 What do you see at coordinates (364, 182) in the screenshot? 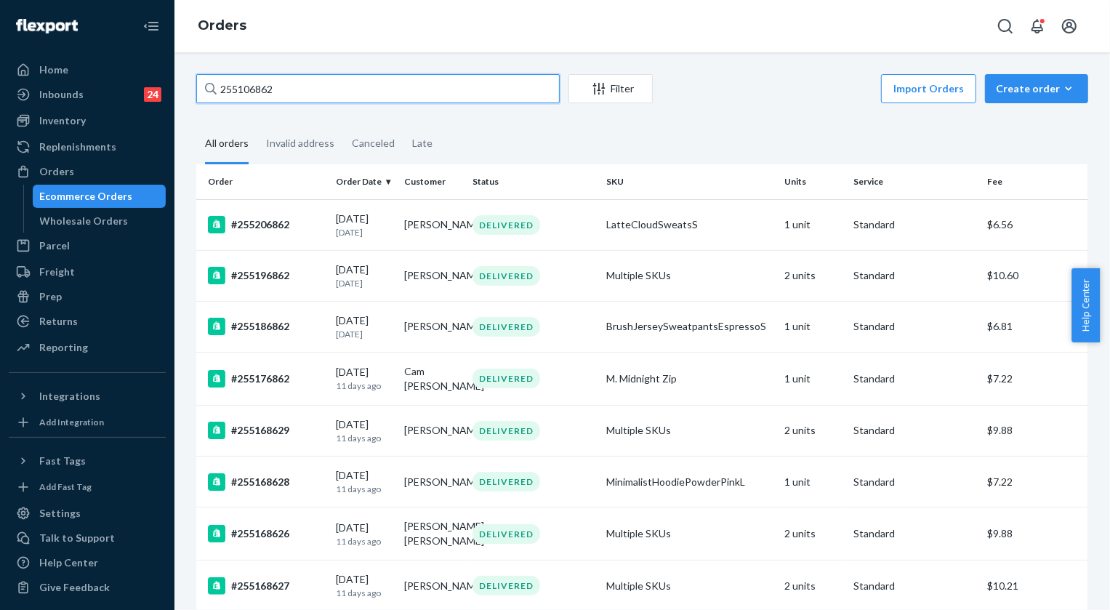
I see `th: Order Date` at bounding box center [364, 182].